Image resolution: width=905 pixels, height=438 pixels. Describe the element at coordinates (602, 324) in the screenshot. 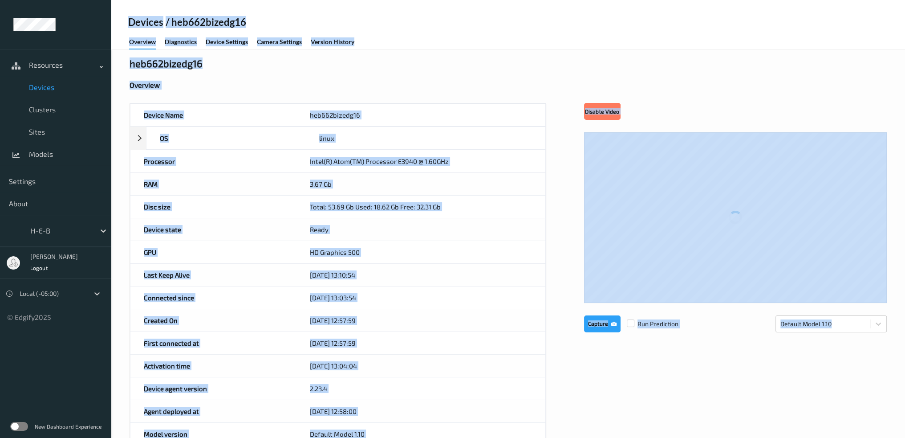

I see `button: Capture` at that location.